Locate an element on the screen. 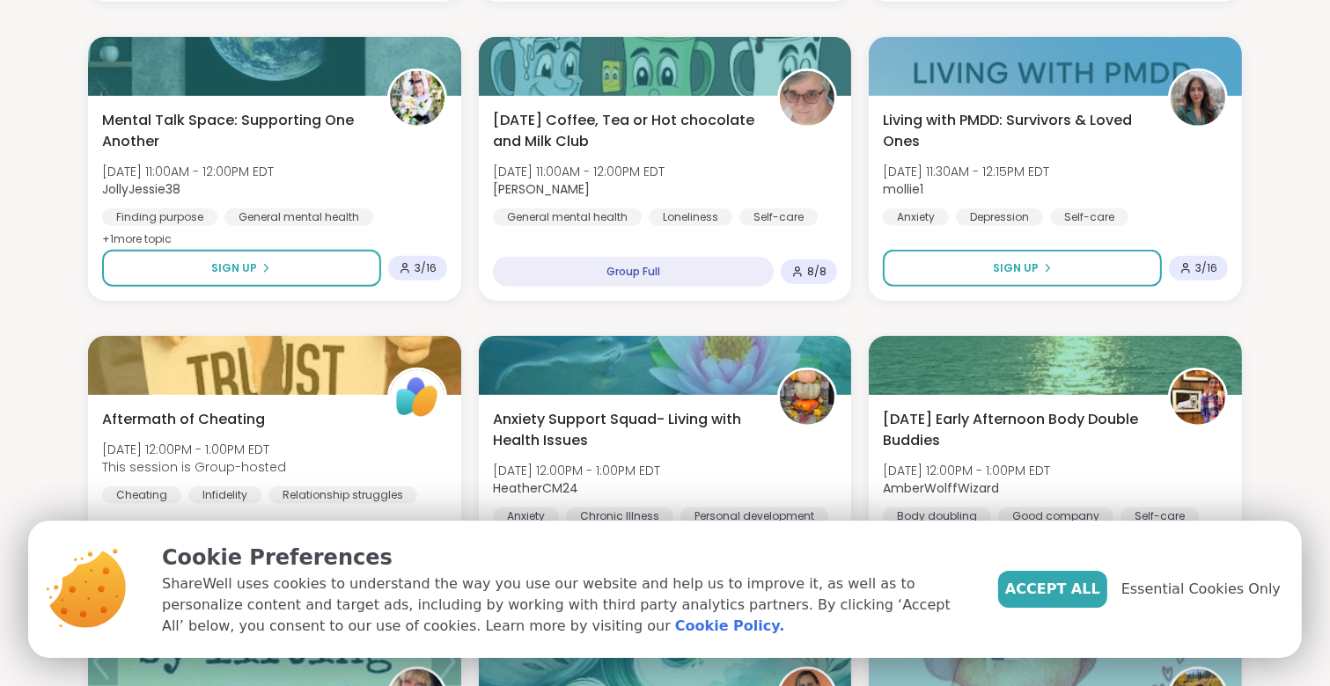 This screenshot has width=1330, height=686. a: Cookie Policy. is located at coordinates (730, 627).